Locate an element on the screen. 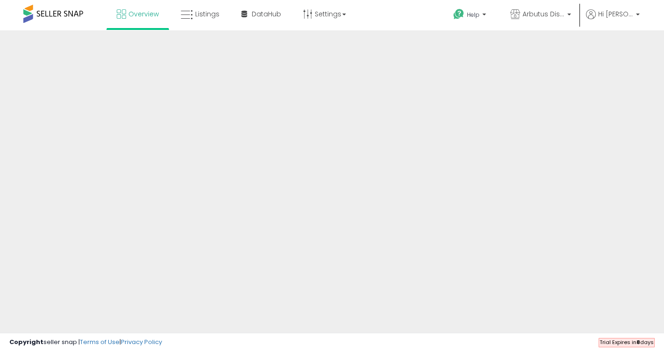  span: DataHub is located at coordinates (266, 14).